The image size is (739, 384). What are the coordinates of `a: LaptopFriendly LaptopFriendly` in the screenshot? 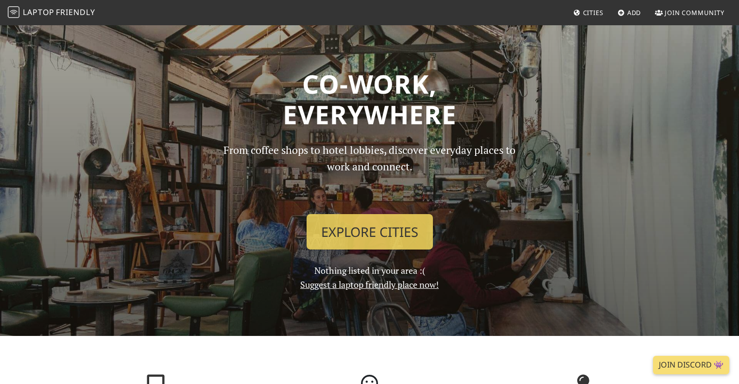 It's located at (52, 13).